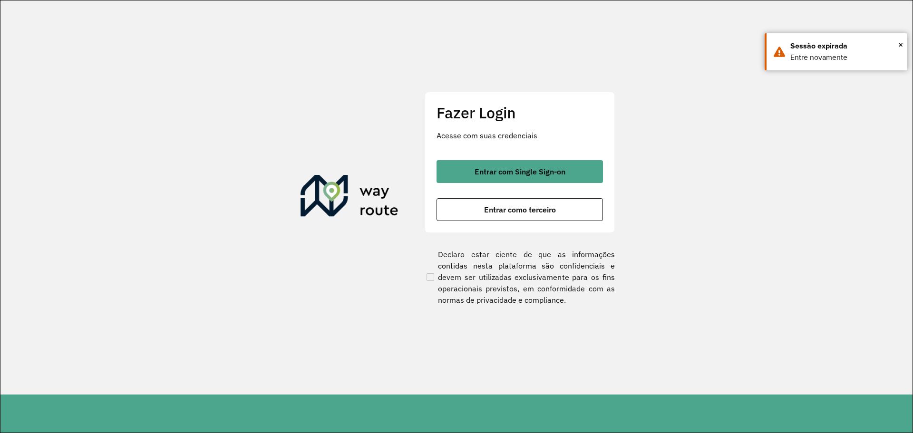  What do you see at coordinates (520, 277) in the screenshot?
I see `label: Declaro estar ciente de que as informações contidas nesta plataforma são confidenciais e devem se...` at bounding box center [520, 277].